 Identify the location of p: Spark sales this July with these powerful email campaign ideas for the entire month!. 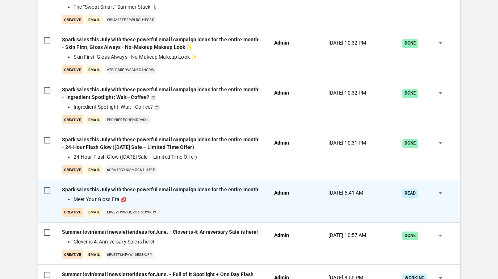
(162, 190).